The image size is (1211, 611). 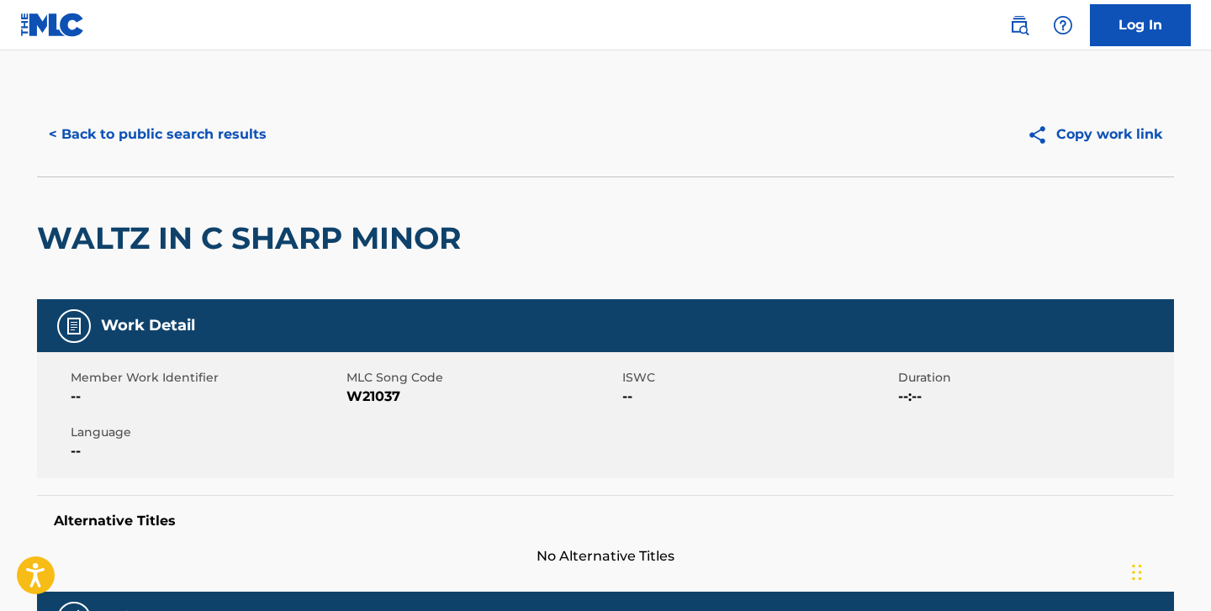 I want to click on span: Member Work Identifier, so click(x=206, y=378).